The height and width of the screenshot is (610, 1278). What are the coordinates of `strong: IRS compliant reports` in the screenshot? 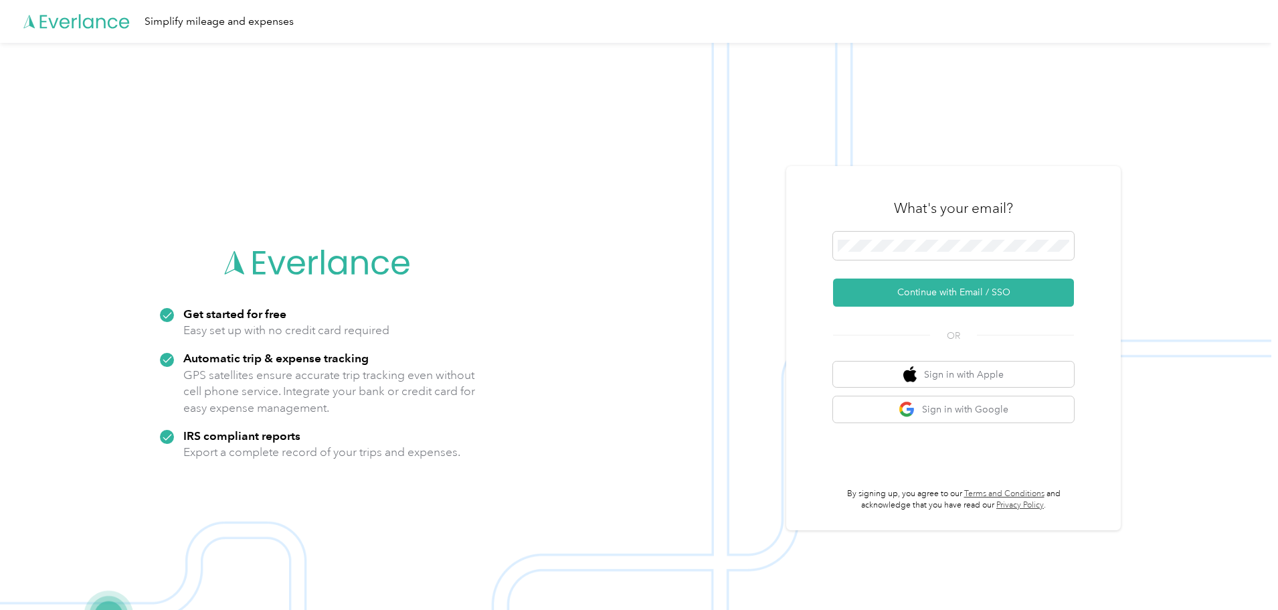 It's located at (242, 435).